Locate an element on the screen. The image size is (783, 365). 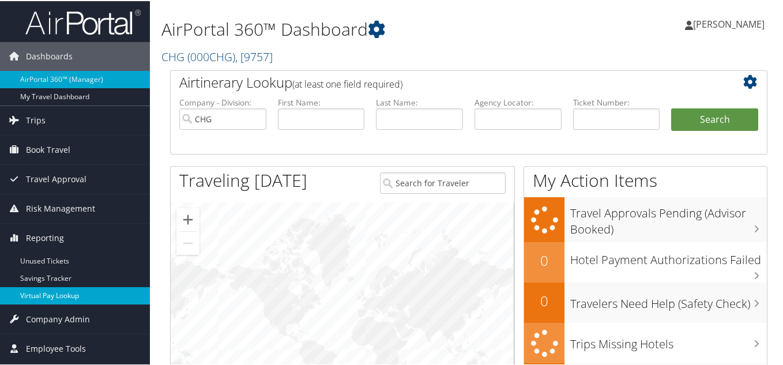
h3: Travel Approvals Pending (Advisor Booked) is located at coordinates (669, 217).